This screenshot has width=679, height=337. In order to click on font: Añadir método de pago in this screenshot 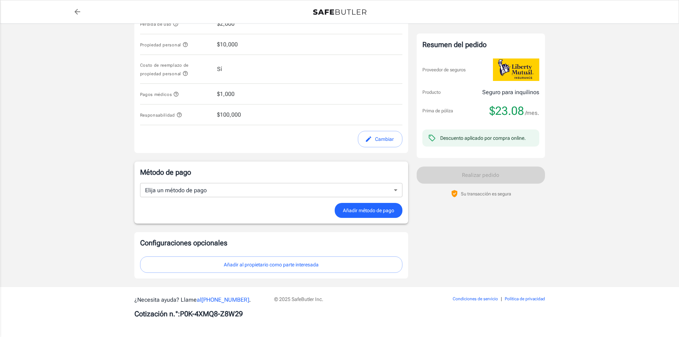, I will do `click(368, 210)`.